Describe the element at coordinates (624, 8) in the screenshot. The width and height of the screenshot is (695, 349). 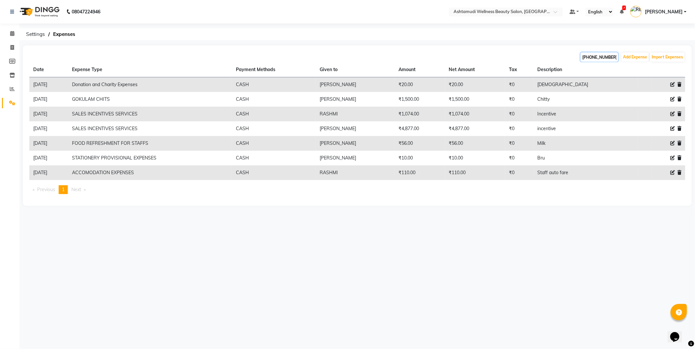
I see `span: 7` at that location.